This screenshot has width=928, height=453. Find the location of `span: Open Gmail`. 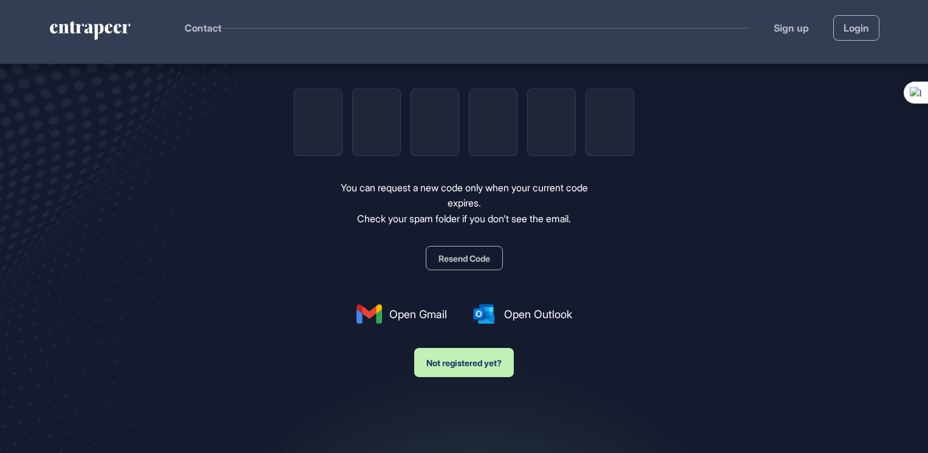

span: Open Gmail is located at coordinates (418, 314).